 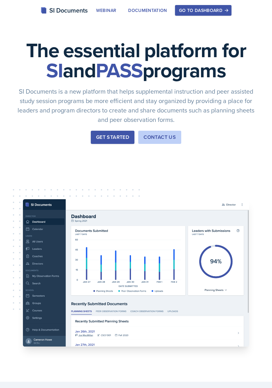 What do you see at coordinates (106, 10) in the screenshot?
I see `button: Webinar` at bounding box center [106, 10].